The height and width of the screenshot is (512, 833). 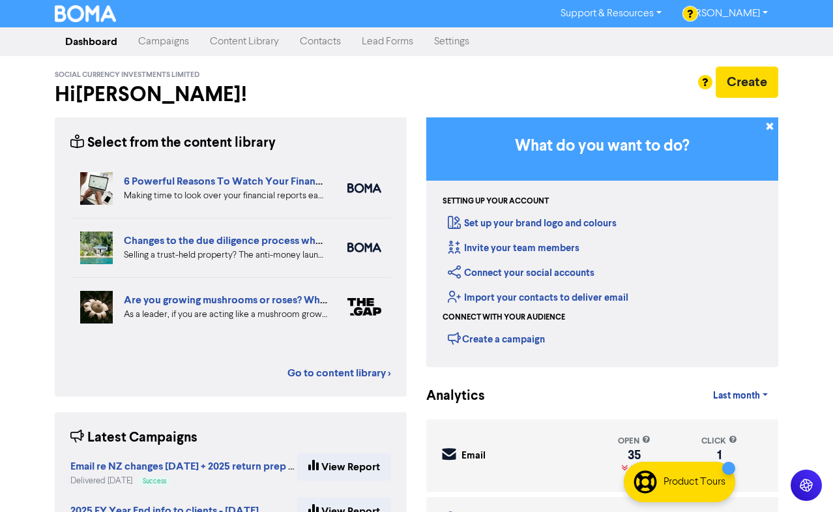 What do you see at coordinates (496, 338) in the screenshot?
I see `div: Create a campaign` at bounding box center [496, 338].